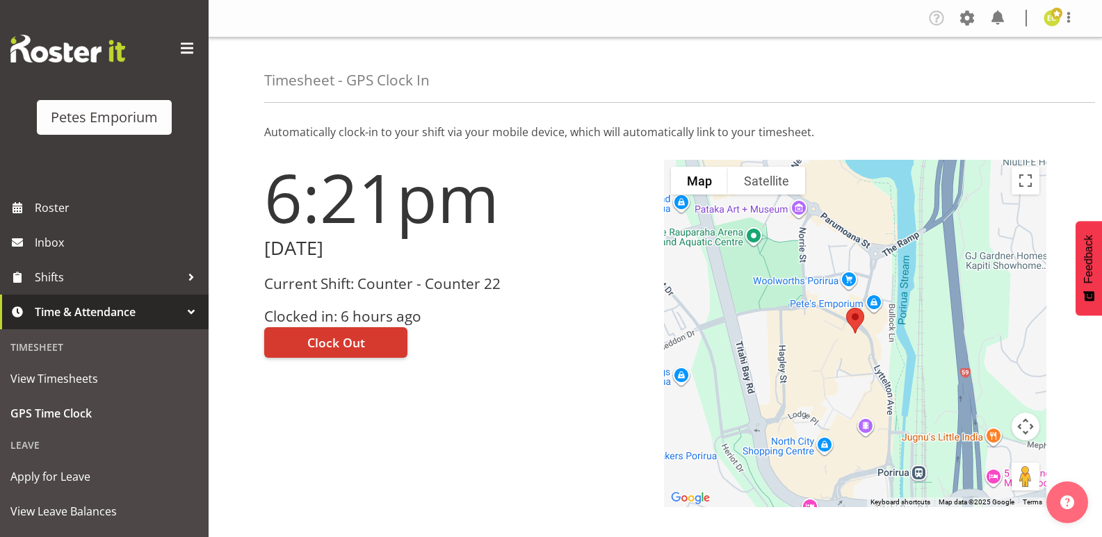  I want to click on span: Roster, so click(118, 208).